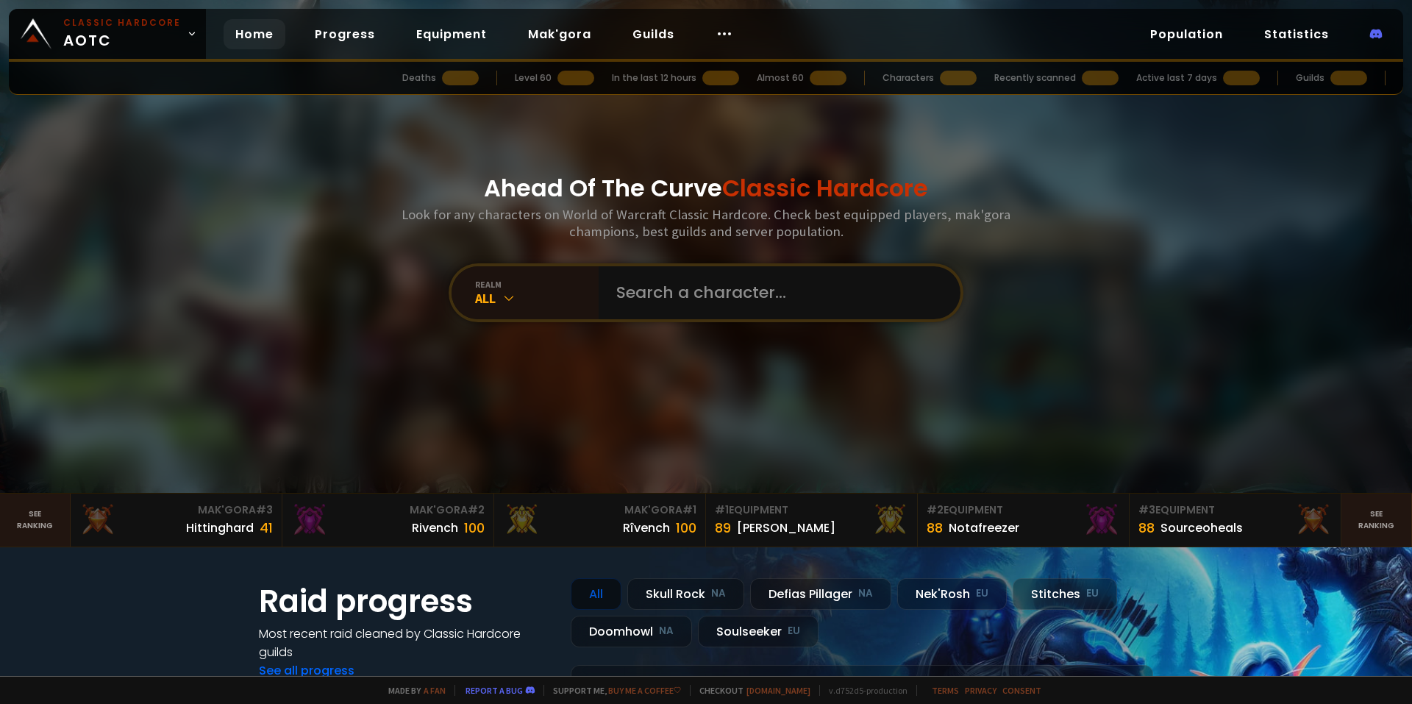 This screenshot has width=1412, height=704. I want to click on a: Population, so click(1186, 34).